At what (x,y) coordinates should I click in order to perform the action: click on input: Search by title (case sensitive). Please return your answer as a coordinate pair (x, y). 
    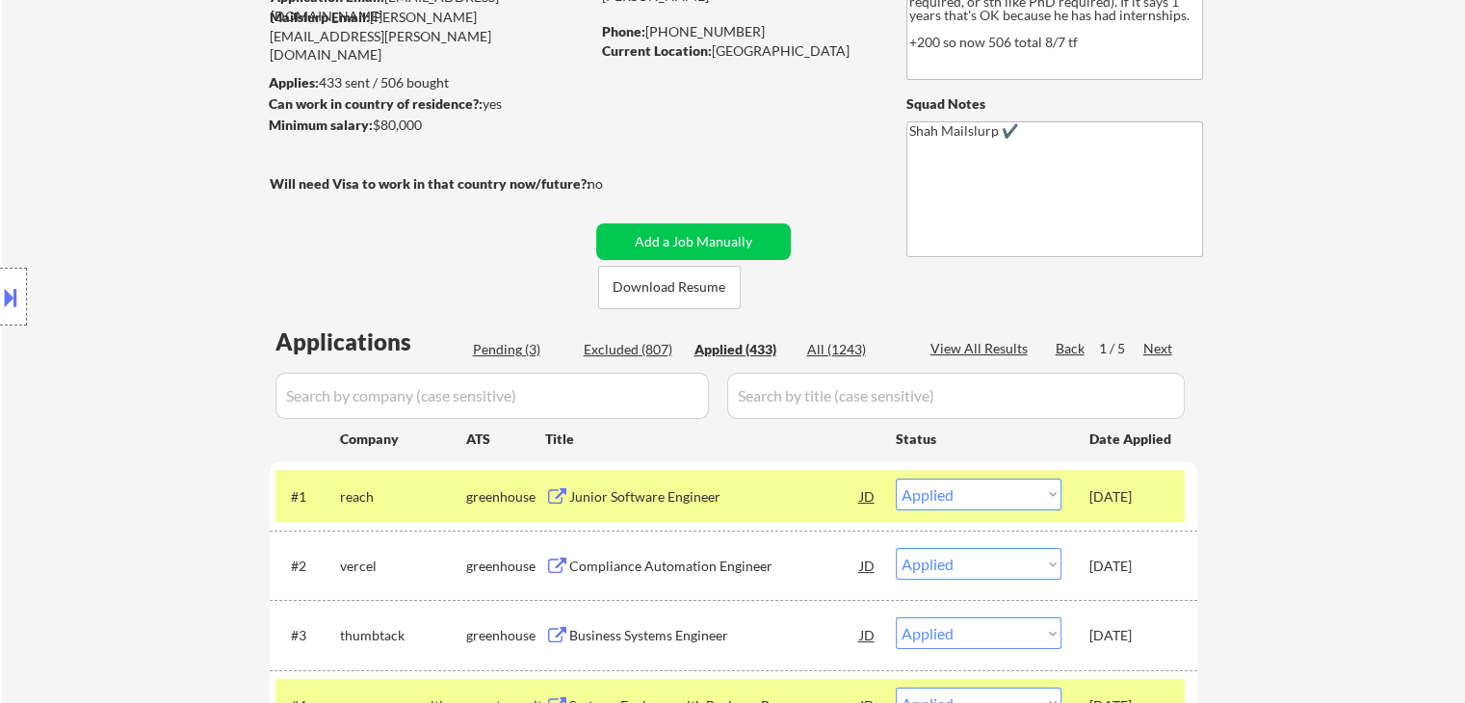
    Looking at the image, I should click on (956, 396).